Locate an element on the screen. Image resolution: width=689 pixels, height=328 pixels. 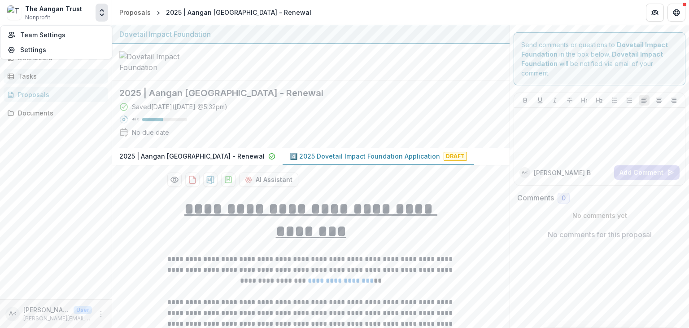
p: No comments yet is located at coordinates (600, 215).